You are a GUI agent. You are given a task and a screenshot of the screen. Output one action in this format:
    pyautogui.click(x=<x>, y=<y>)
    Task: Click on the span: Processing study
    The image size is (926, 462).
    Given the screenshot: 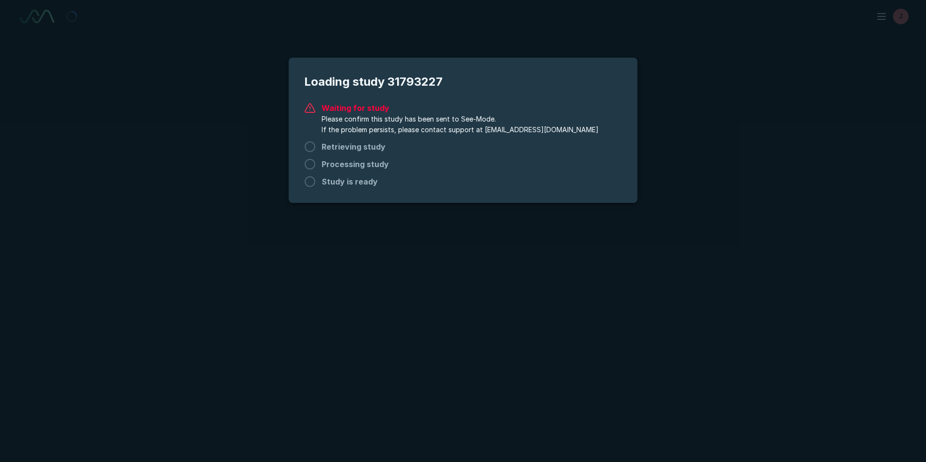 What is the action you would take?
    pyautogui.click(x=355, y=164)
    